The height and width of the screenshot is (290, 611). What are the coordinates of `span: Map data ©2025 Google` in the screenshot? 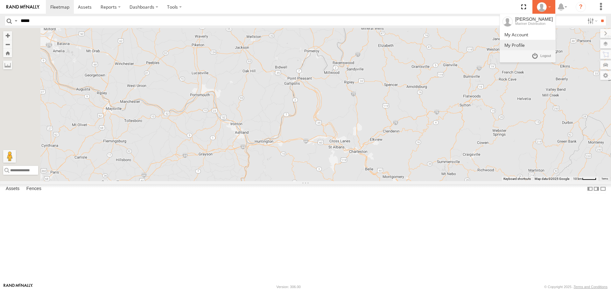 It's located at (552, 179).